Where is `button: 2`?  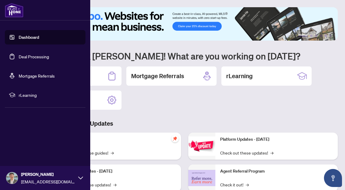
button: 2 is located at coordinates (311, 36).